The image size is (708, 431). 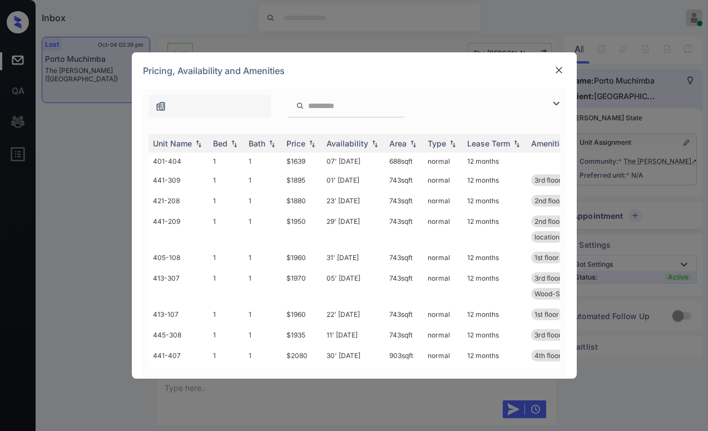 I want to click on div: Pricing, Availability and Amenities, so click(x=354, y=71).